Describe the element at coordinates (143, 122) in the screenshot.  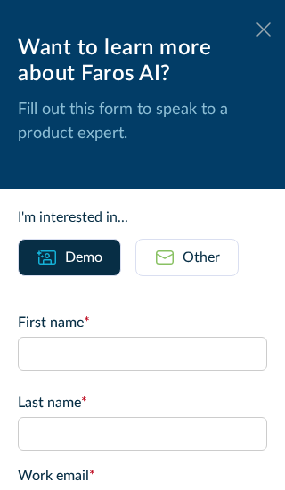
I see `p: Fill out this form to speak to a product expert.` at that location.